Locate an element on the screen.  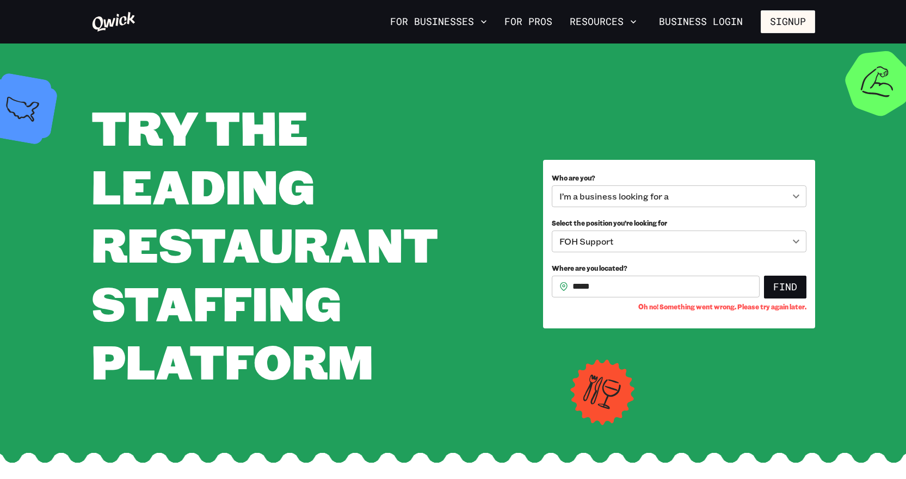
div: I’m a business looking for a is located at coordinates (679, 196).